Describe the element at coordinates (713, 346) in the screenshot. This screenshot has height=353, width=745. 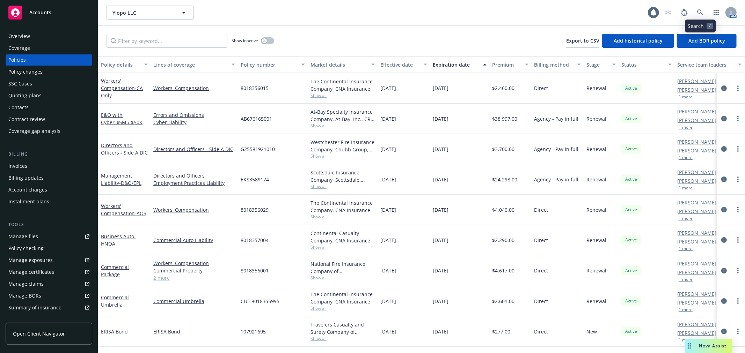
I see `span: Nova Assist` at that location.